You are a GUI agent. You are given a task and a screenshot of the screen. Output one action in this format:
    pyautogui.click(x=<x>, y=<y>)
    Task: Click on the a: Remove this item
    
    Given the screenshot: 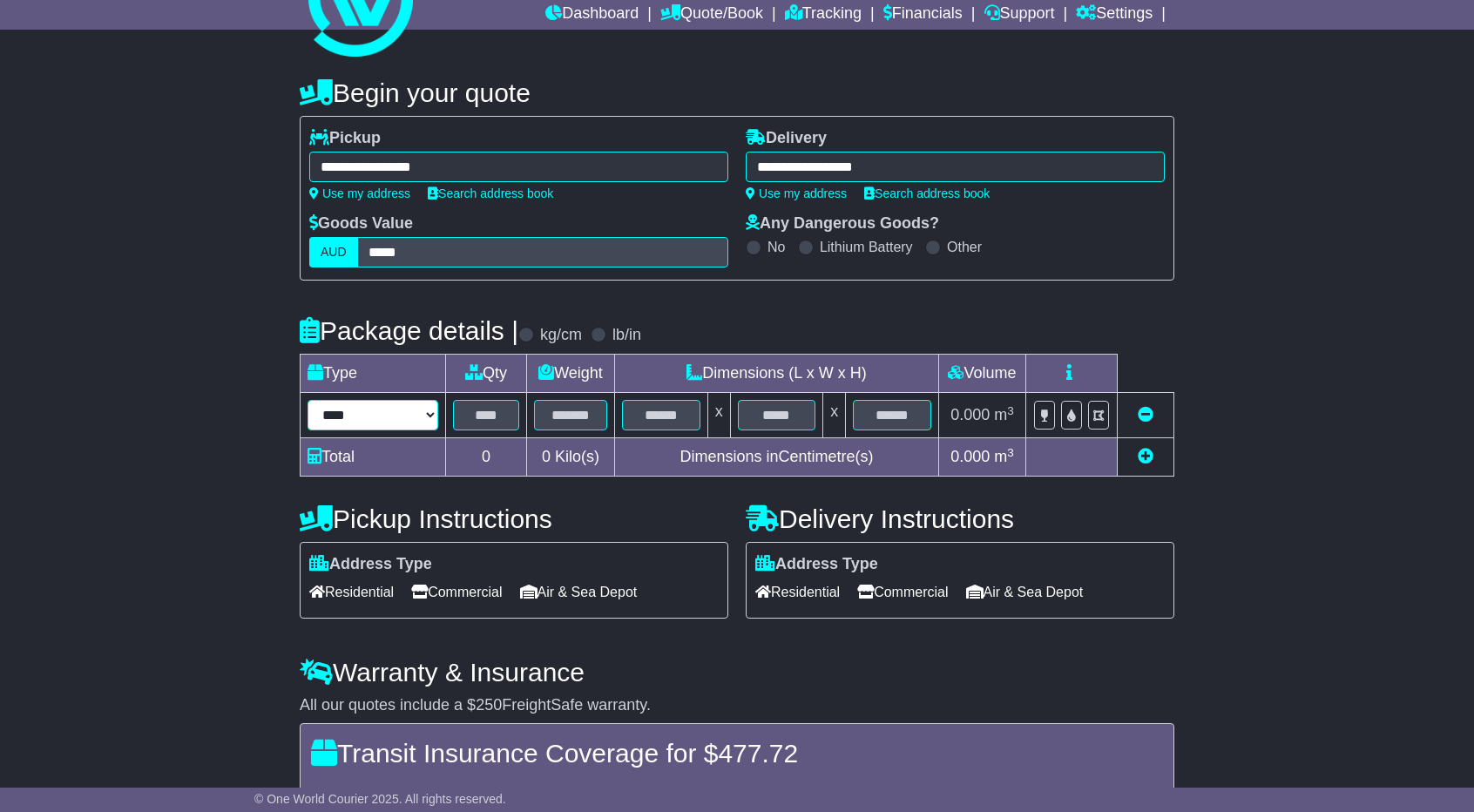 What is the action you would take?
    pyautogui.click(x=1145, y=414)
    